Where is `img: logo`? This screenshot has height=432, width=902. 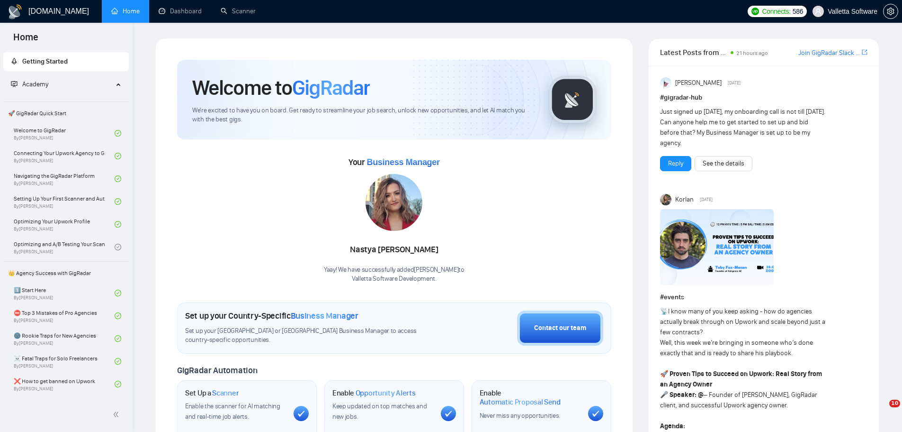 img: logo is located at coordinates (15, 12).